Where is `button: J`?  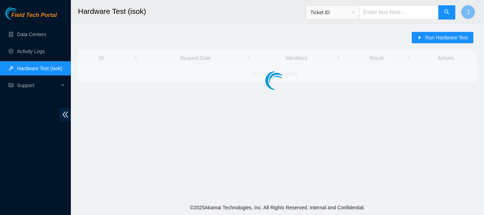
button: J is located at coordinates (468, 12).